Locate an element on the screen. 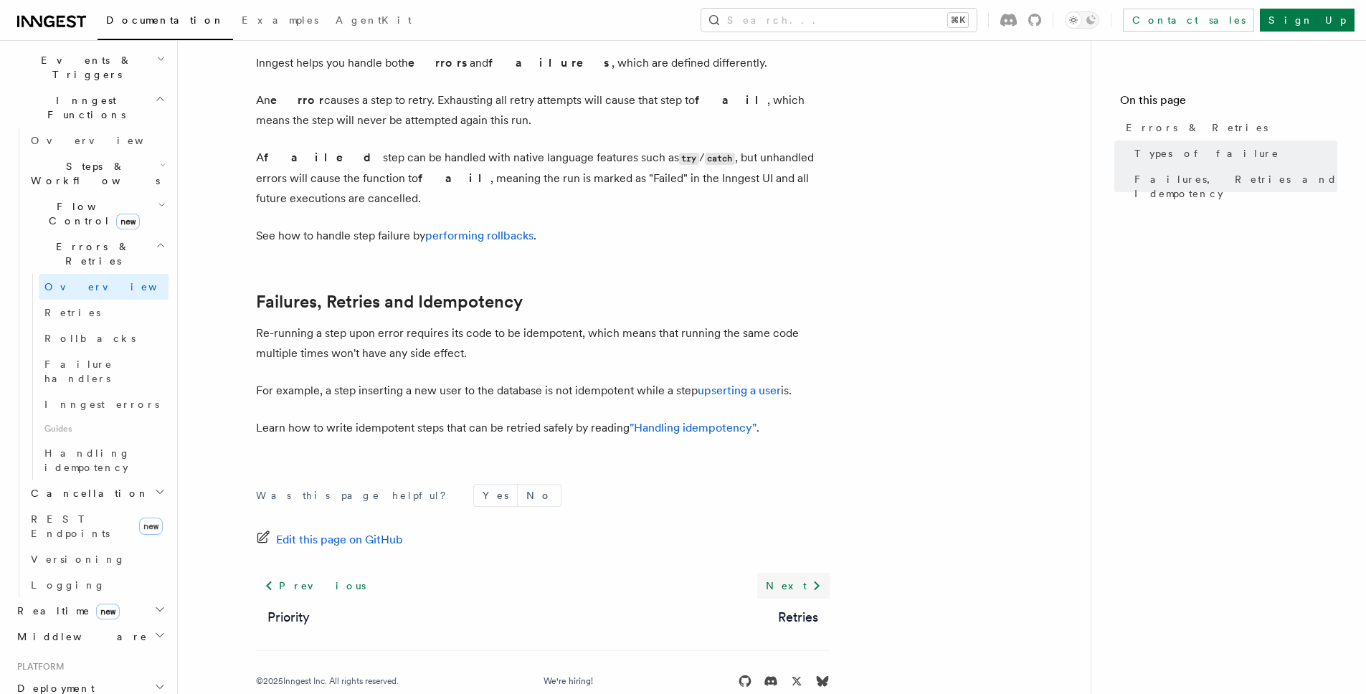 The width and height of the screenshot is (1366, 694). button: No is located at coordinates (539, 496).